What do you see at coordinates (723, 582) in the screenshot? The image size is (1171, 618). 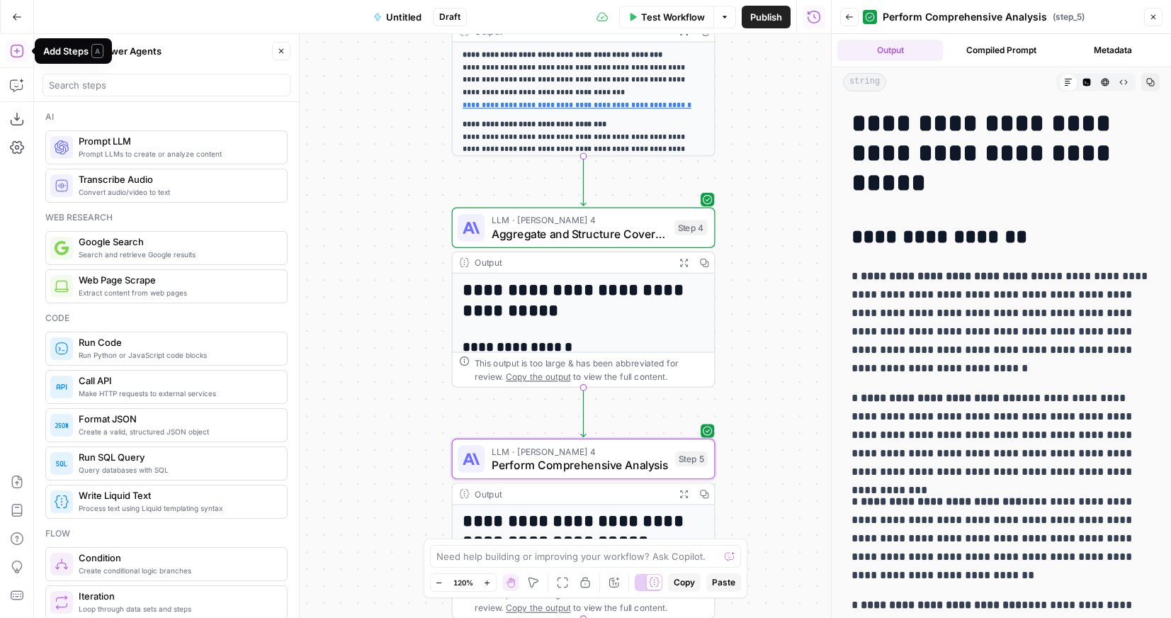 I see `button: Paste` at bounding box center [723, 582].